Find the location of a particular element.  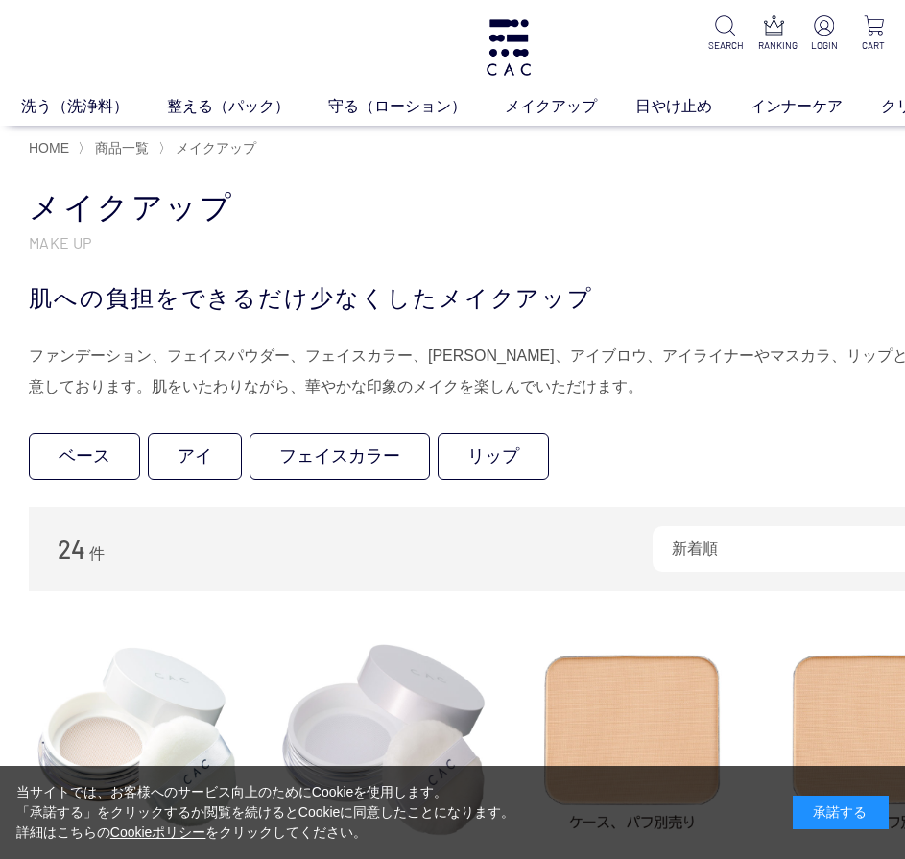

img: ＣＡＣコンディショニング ルースパウダー 白絹（しろきぬ） is located at coordinates (386, 739).